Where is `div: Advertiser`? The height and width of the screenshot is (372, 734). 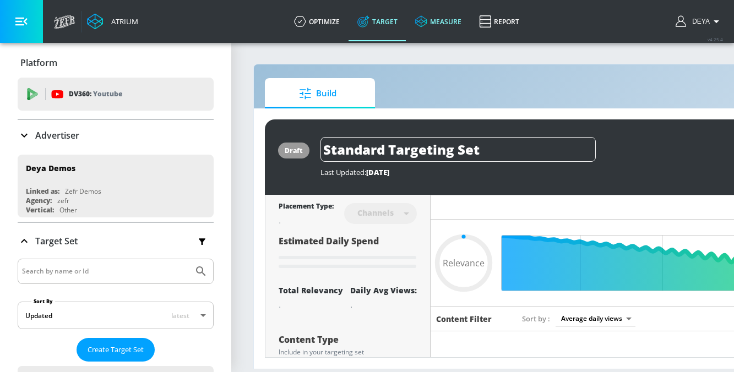 div: Advertiser is located at coordinates (116, 135).